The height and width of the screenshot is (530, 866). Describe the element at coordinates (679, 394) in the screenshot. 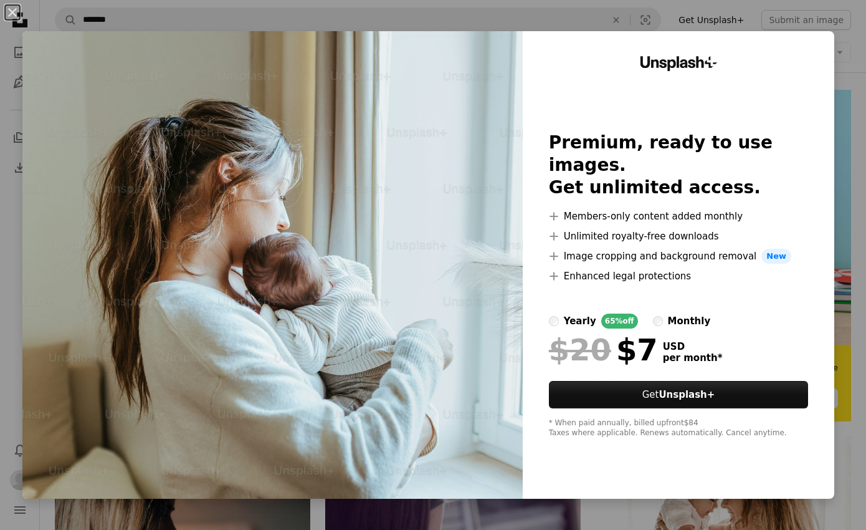

I see `a: GetUnsplash+` at that location.